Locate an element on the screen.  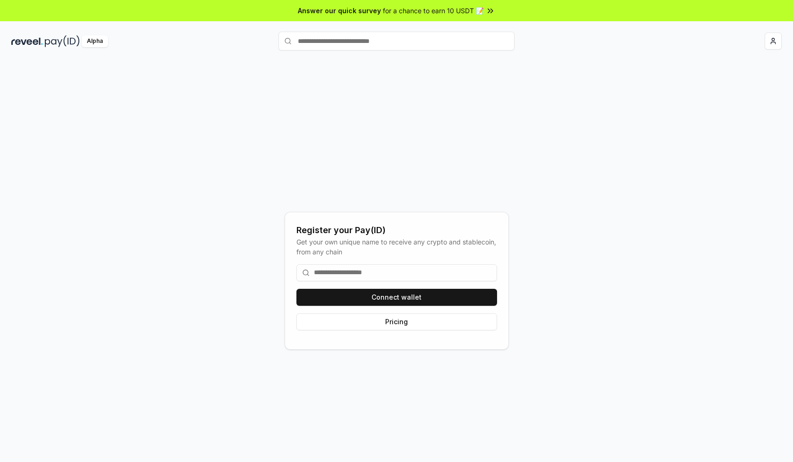
div: Alpha is located at coordinates (95, 41).